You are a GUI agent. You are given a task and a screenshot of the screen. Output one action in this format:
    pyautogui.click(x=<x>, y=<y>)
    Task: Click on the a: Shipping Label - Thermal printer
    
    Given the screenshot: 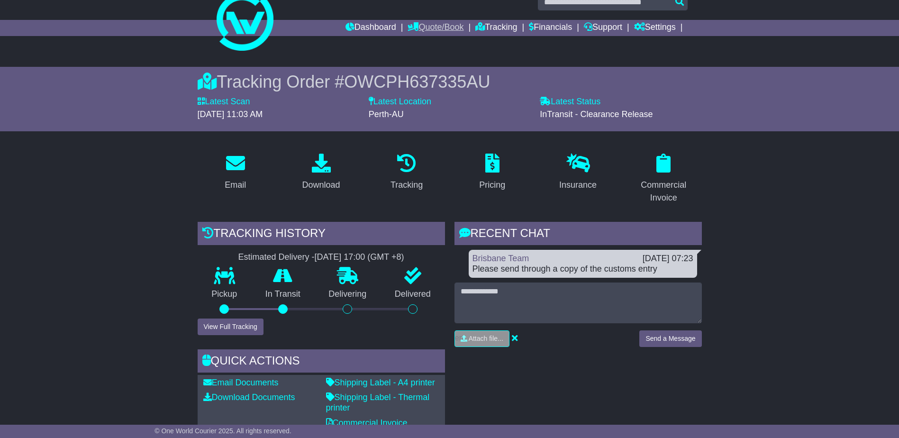 What is the action you would take?
    pyautogui.click(x=378, y=402)
    